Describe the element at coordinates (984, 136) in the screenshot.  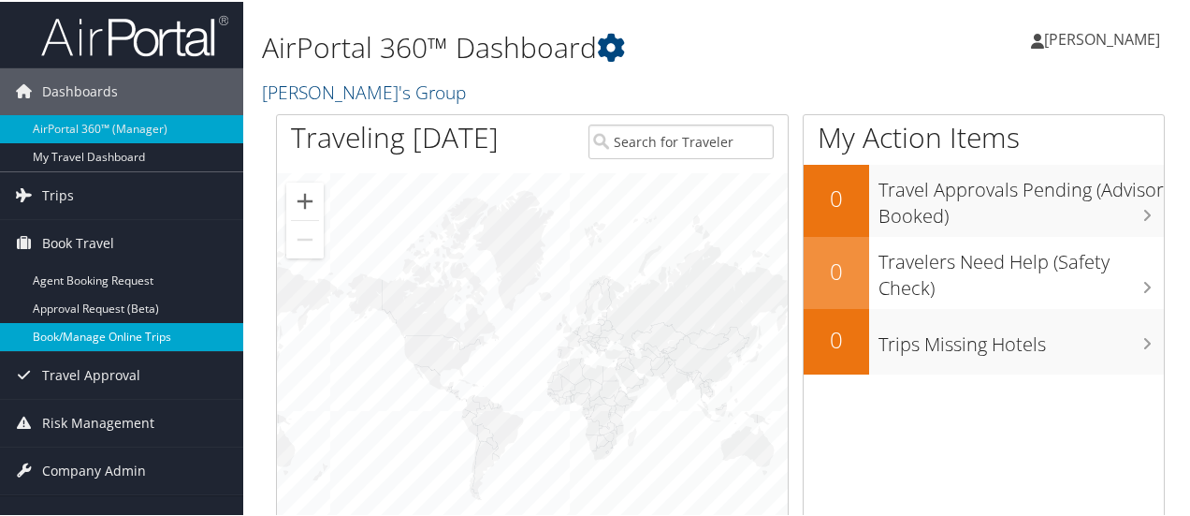
I see `h1: My Action Items` at that location.